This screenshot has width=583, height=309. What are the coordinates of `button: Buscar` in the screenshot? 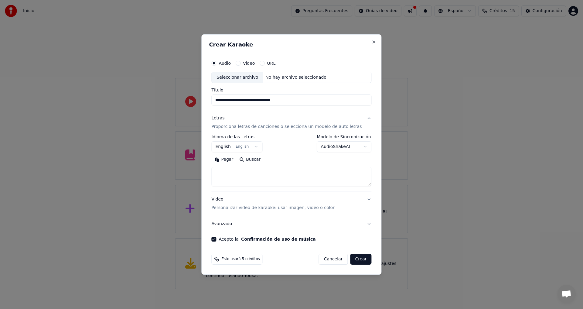 It's located at (250, 160).